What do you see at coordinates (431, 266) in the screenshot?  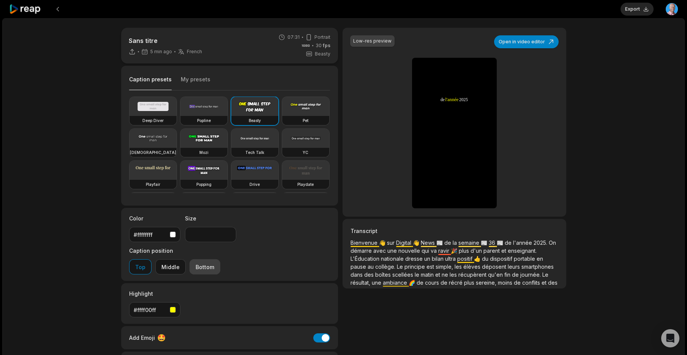 I see `span: est` at bounding box center [431, 266].